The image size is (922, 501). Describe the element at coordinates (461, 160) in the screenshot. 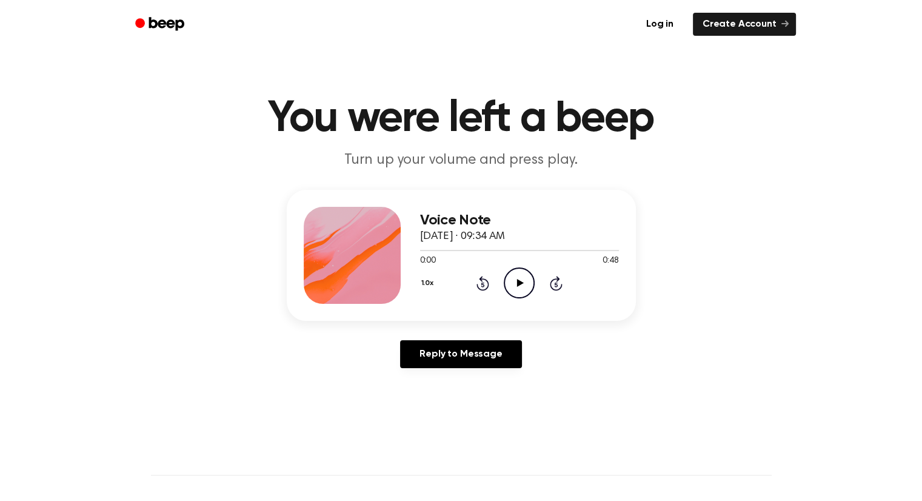

I see `p: Turn up your volume and press play.` at that location.